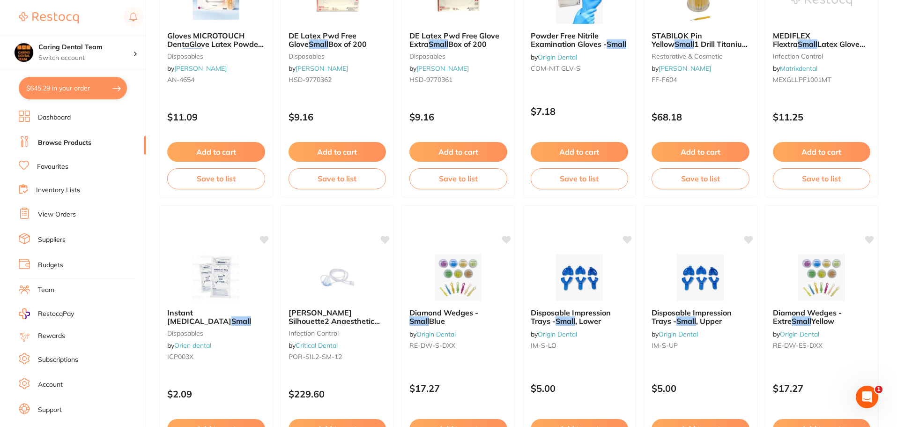 The height and width of the screenshot is (427, 897). Describe the element at coordinates (57, 214) in the screenshot. I see `a: View Orders` at that location.